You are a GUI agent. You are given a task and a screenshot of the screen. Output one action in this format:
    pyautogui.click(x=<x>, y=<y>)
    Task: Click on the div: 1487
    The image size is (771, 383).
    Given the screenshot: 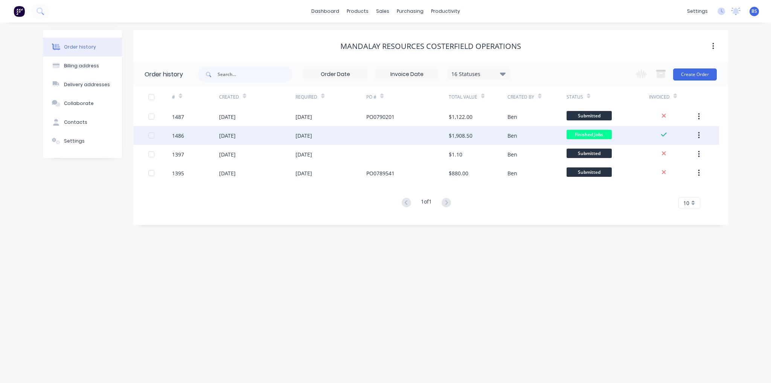 What is the action you would take?
    pyautogui.click(x=178, y=117)
    